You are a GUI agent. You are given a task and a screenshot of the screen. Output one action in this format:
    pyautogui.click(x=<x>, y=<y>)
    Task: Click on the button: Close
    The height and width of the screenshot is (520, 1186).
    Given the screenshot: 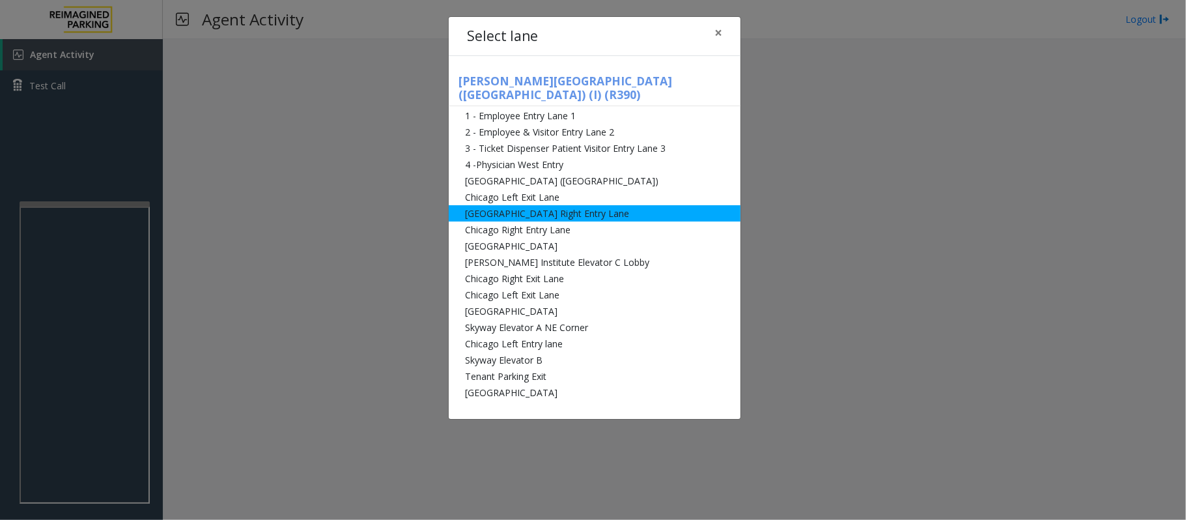 What is the action you would take?
    pyautogui.click(x=718, y=33)
    